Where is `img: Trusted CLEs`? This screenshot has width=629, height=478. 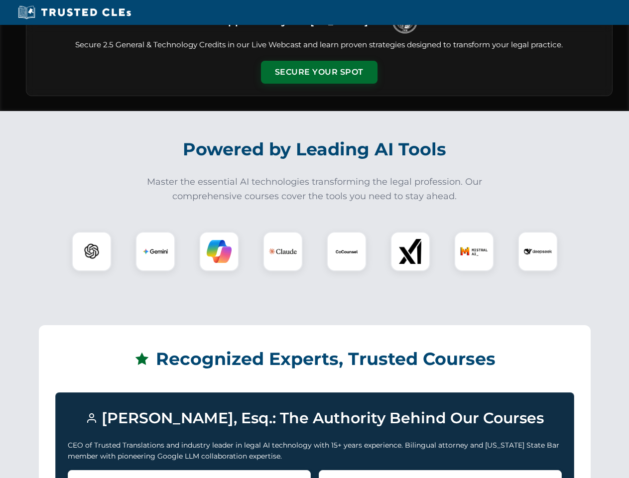
img: Trusted CLEs is located at coordinates (74, 12).